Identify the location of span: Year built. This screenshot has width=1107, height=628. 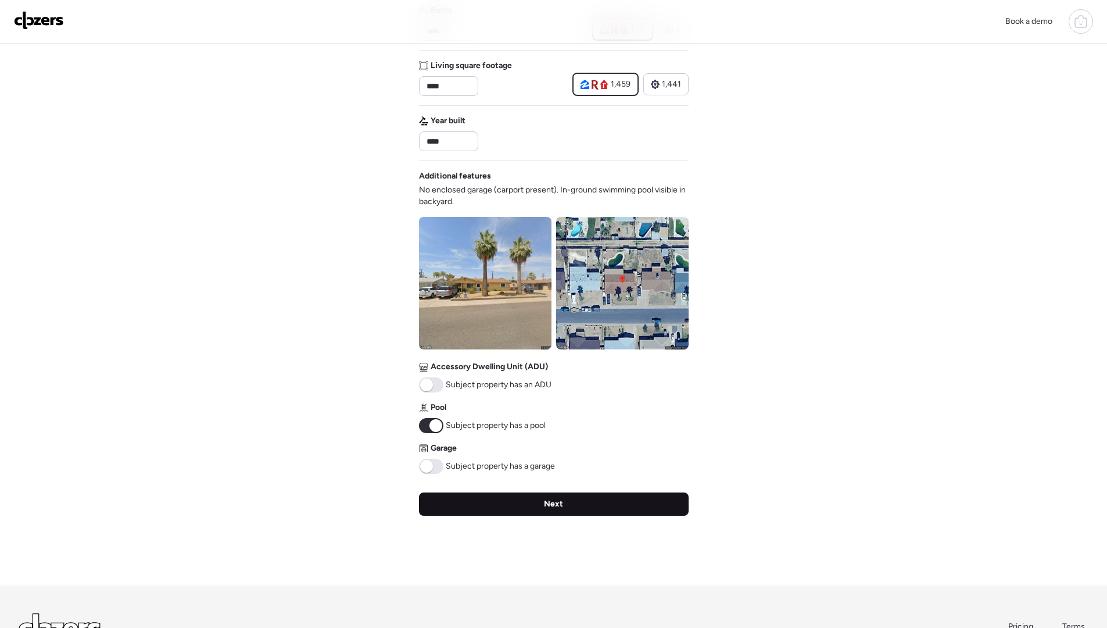
(448, 121).